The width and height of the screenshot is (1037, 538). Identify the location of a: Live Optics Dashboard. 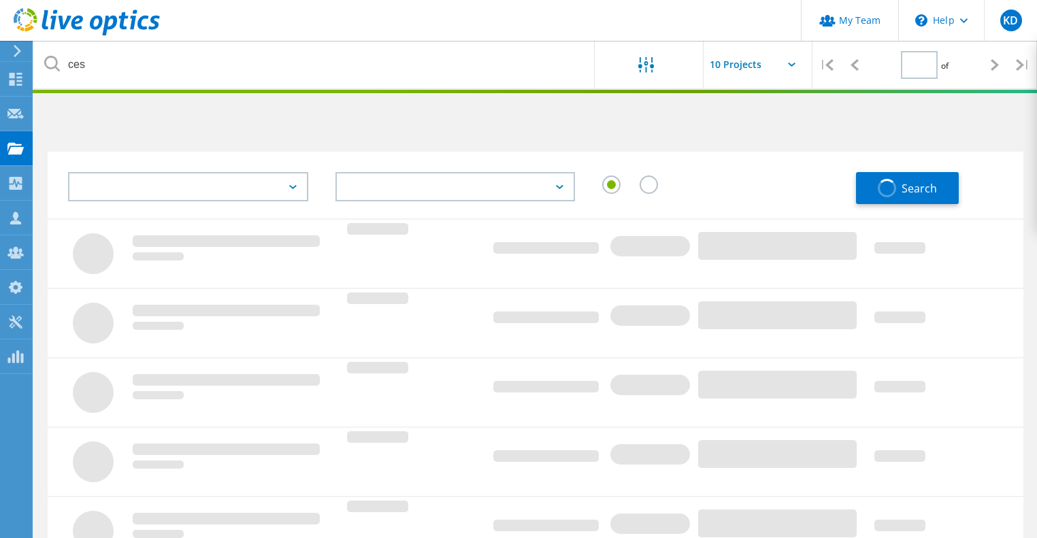
(86, 33).